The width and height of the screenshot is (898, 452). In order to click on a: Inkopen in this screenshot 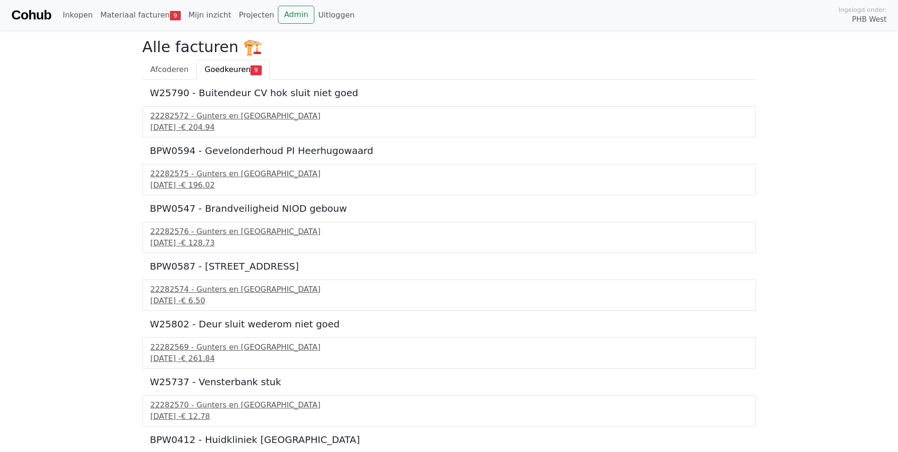, I will do `click(77, 15)`.